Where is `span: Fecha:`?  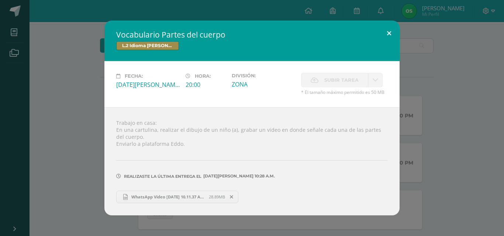 span: Fecha: is located at coordinates (133, 76).